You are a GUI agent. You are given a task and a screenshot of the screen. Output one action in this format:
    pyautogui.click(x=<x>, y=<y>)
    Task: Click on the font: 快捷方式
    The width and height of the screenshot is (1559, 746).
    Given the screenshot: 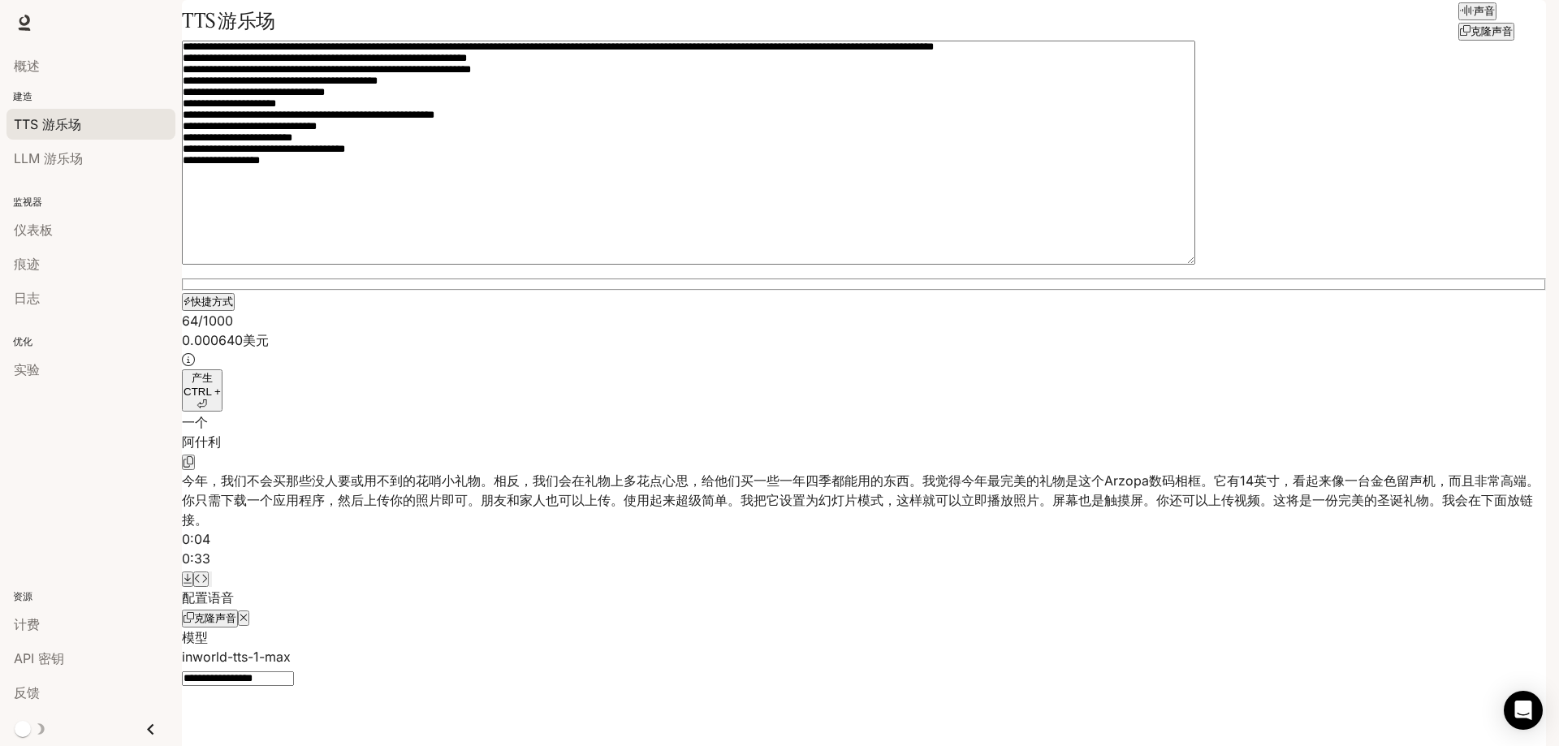 What is the action you would take?
    pyautogui.click(x=212, y=301)
    